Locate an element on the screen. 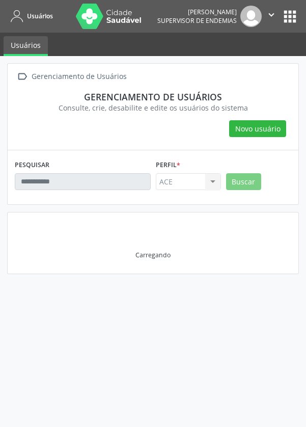 This screenshot has width=306, height=427. span: Usuários is located at coordinates (40, 16).